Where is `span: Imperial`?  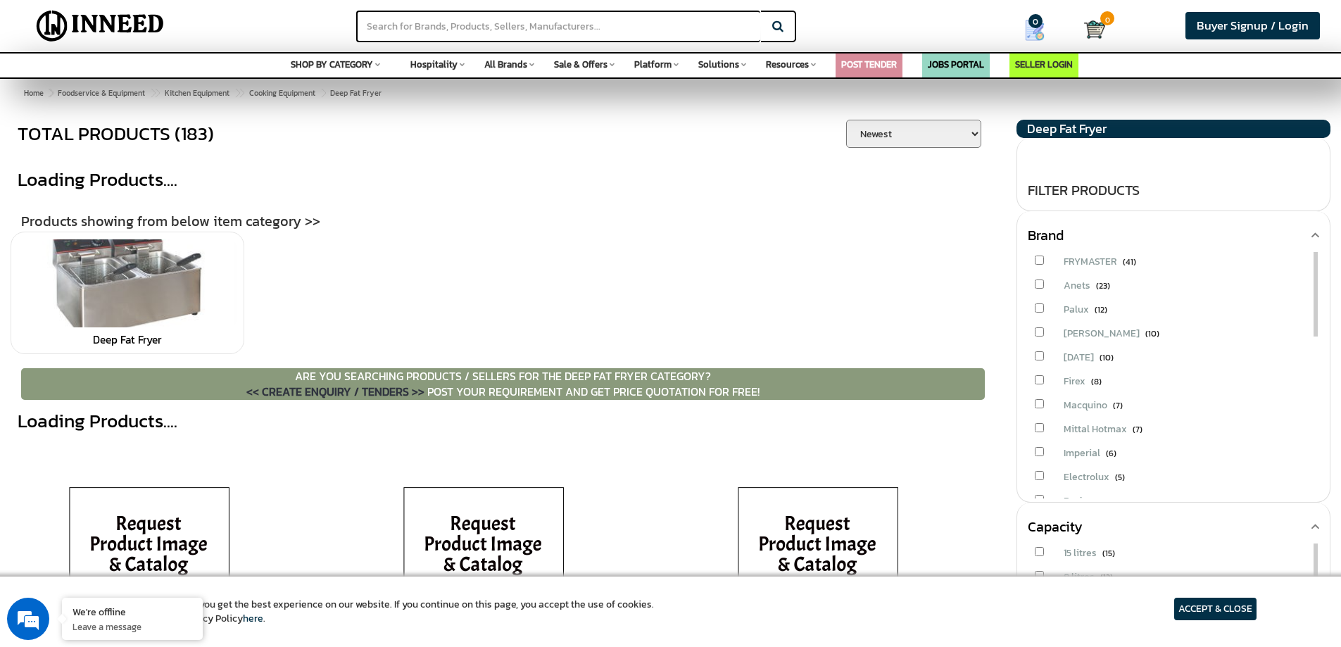
span: Imperial is located at coordinates (1082, 453).